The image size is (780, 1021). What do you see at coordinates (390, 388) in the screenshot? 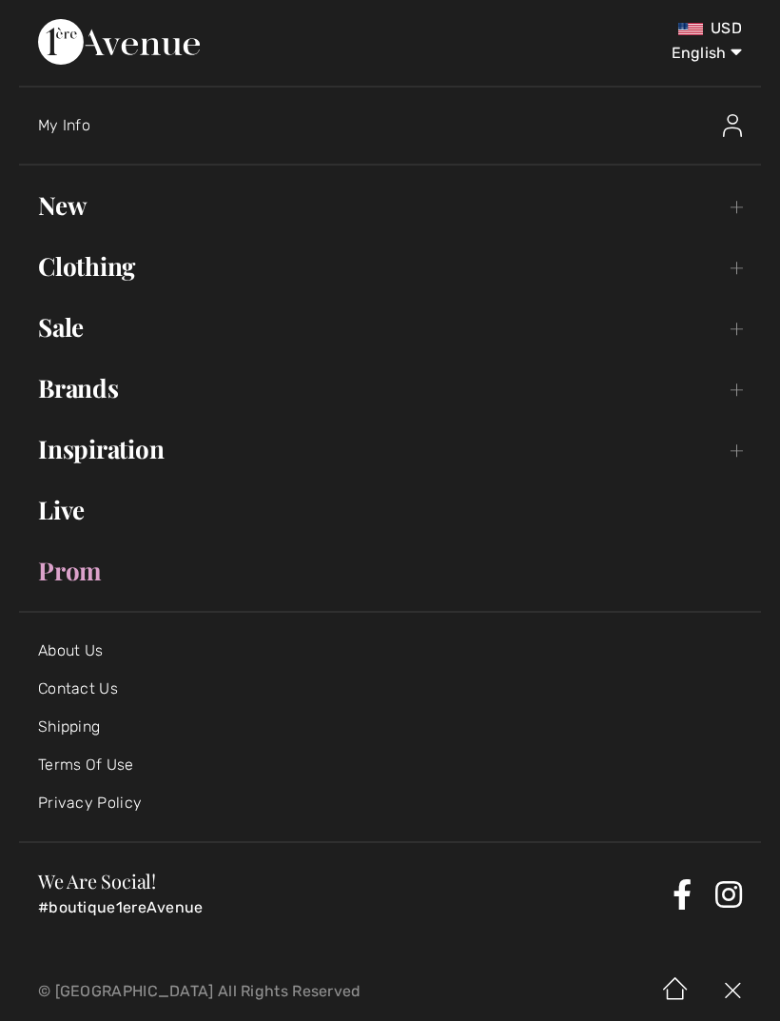
I see `a: Brands` at bounding box center [390, 388].